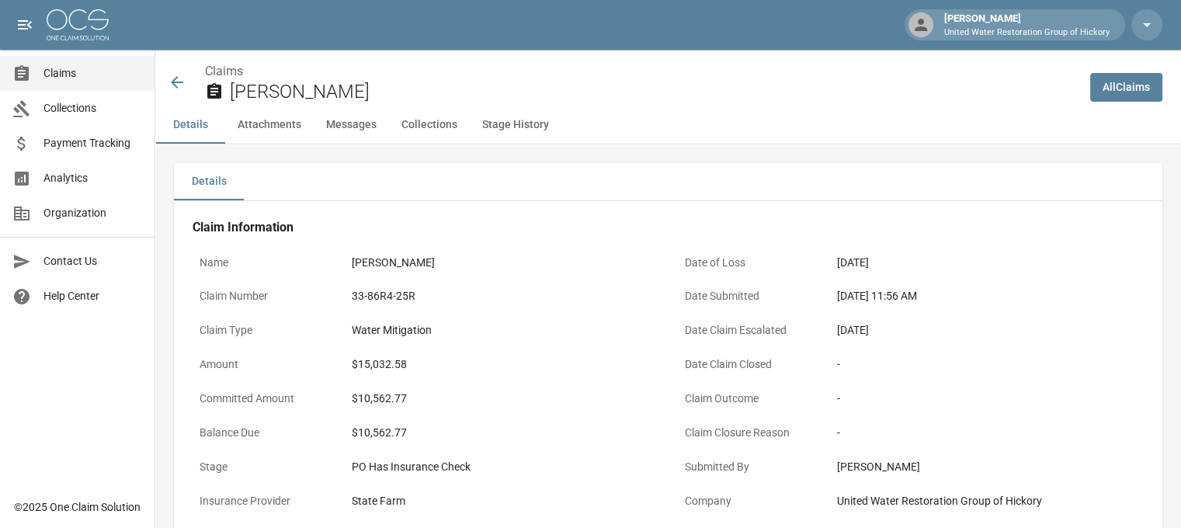 This screenshot has width=1181, height=528. What do you see at coordinates (351, 125) in the screenshot?
I see `button: Messages` at bounding box center [351, 125].